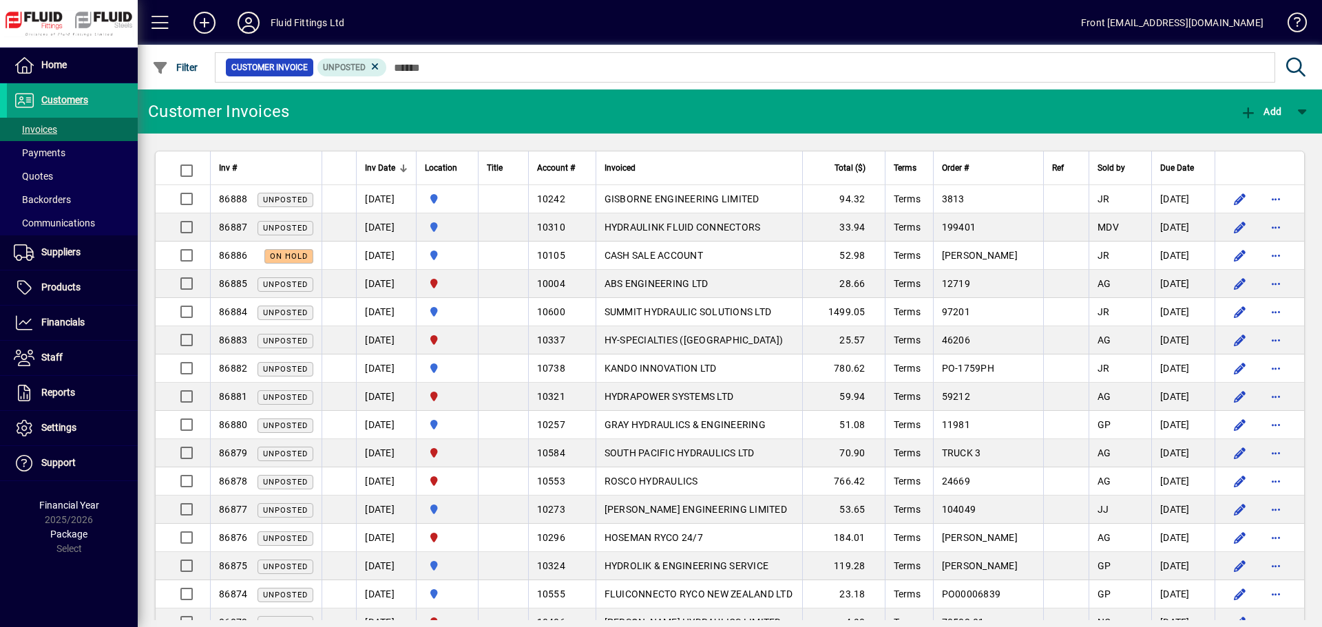 This screenshot has width=1322, height=627. Describe the element at coordinates (843, 509) in the screenshot. I see `td: 53.65` at that location.